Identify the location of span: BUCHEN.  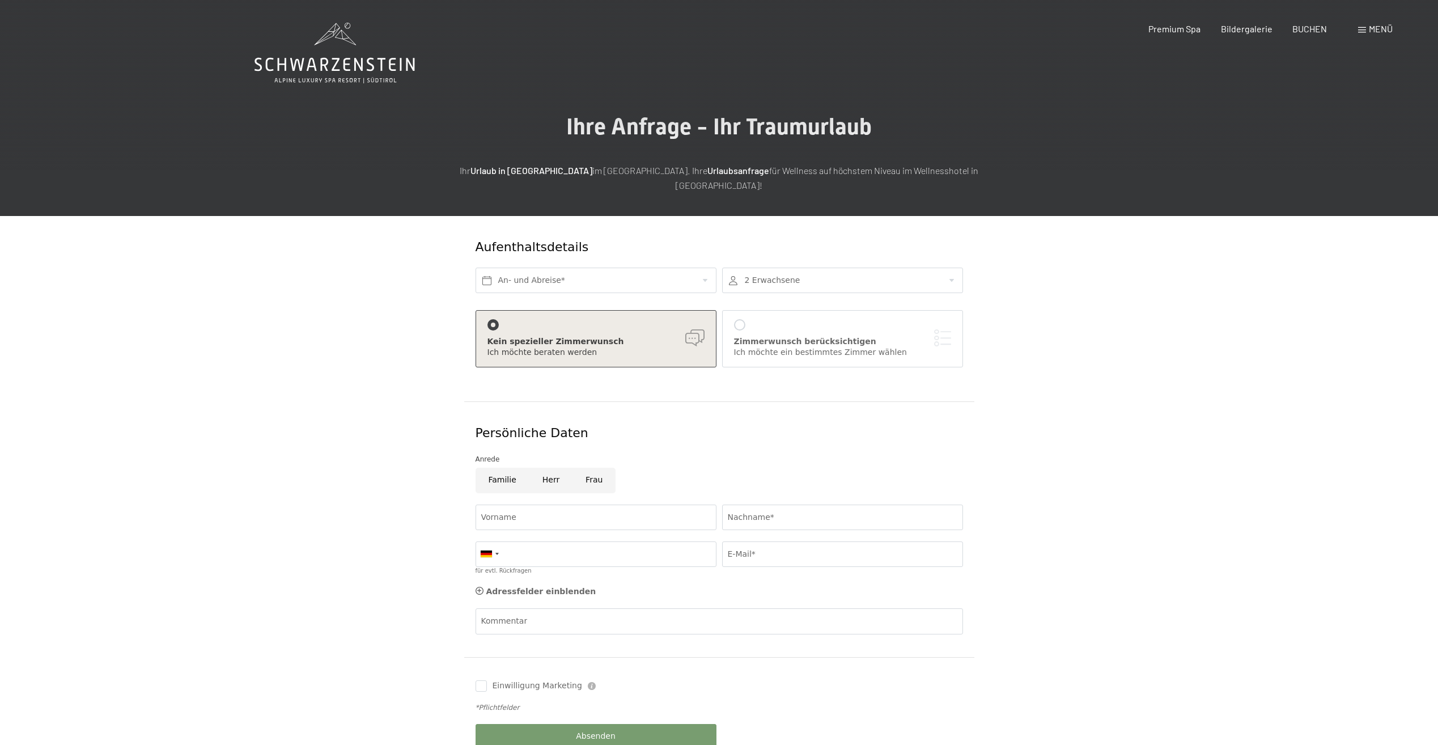
(1309, 28).